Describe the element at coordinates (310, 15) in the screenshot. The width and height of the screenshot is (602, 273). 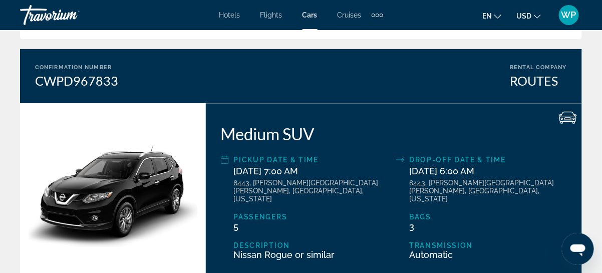
I see `span: Cars` at that location.